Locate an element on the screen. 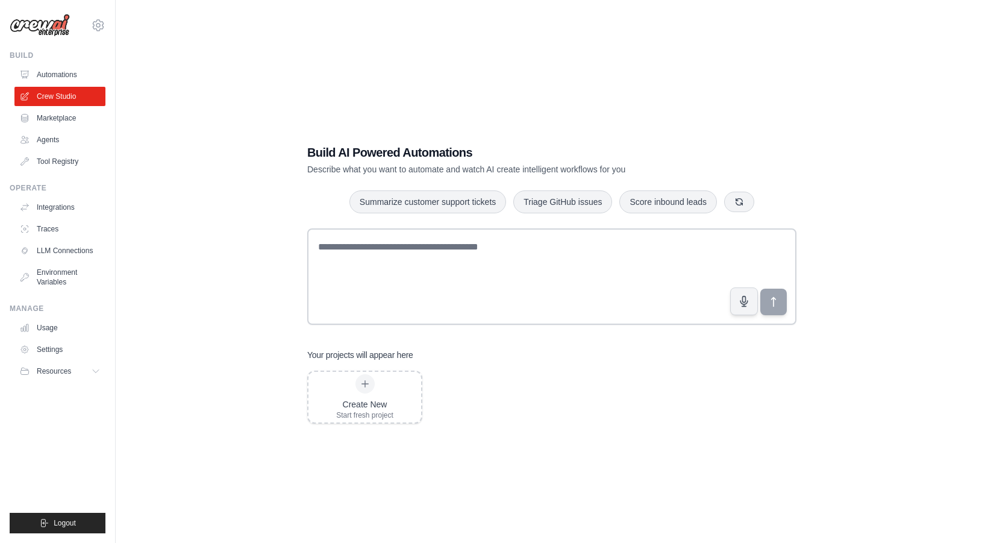 The width and height of the screenshot is (988, 543). button: Resources is located at coordinates (60, 371).